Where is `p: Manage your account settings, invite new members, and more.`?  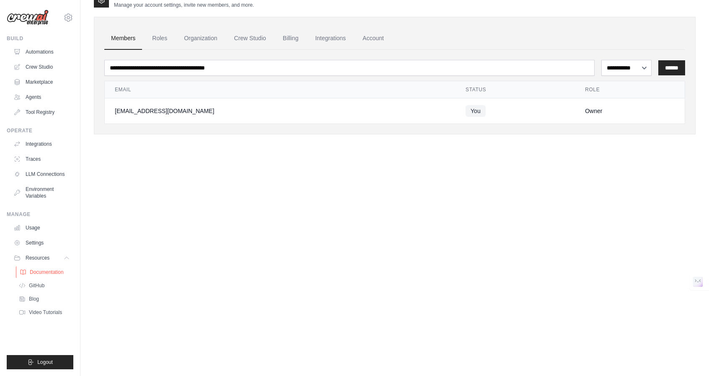
p: Manage your account settings, invite new members, and more. is located at coordinates (184, 5).